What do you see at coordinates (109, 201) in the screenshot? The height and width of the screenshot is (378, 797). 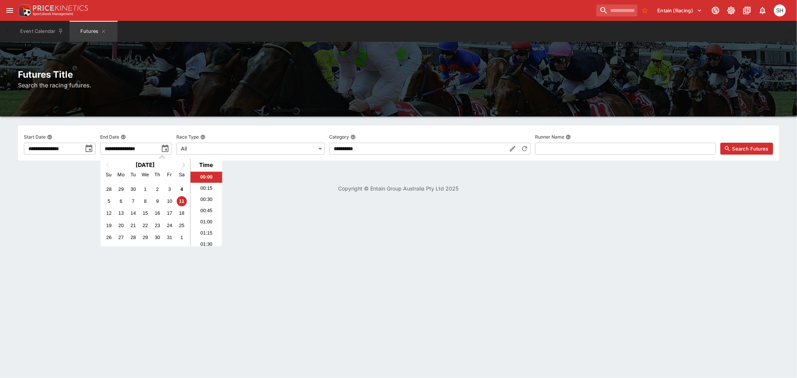 I see `div: Choose Sunday, October 5th, 2025` at bounding box center [109, 201].